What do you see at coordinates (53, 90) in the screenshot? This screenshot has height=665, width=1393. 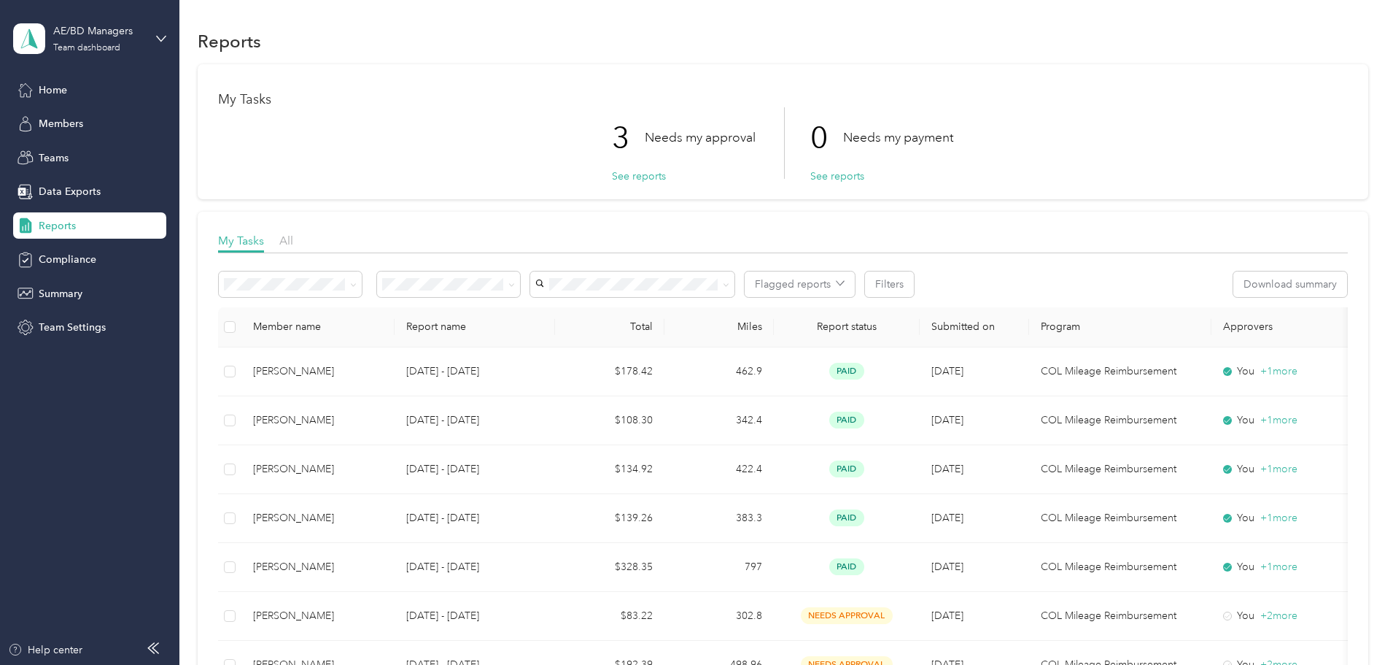 I see `span: Home` at bounding box center [53, 90].